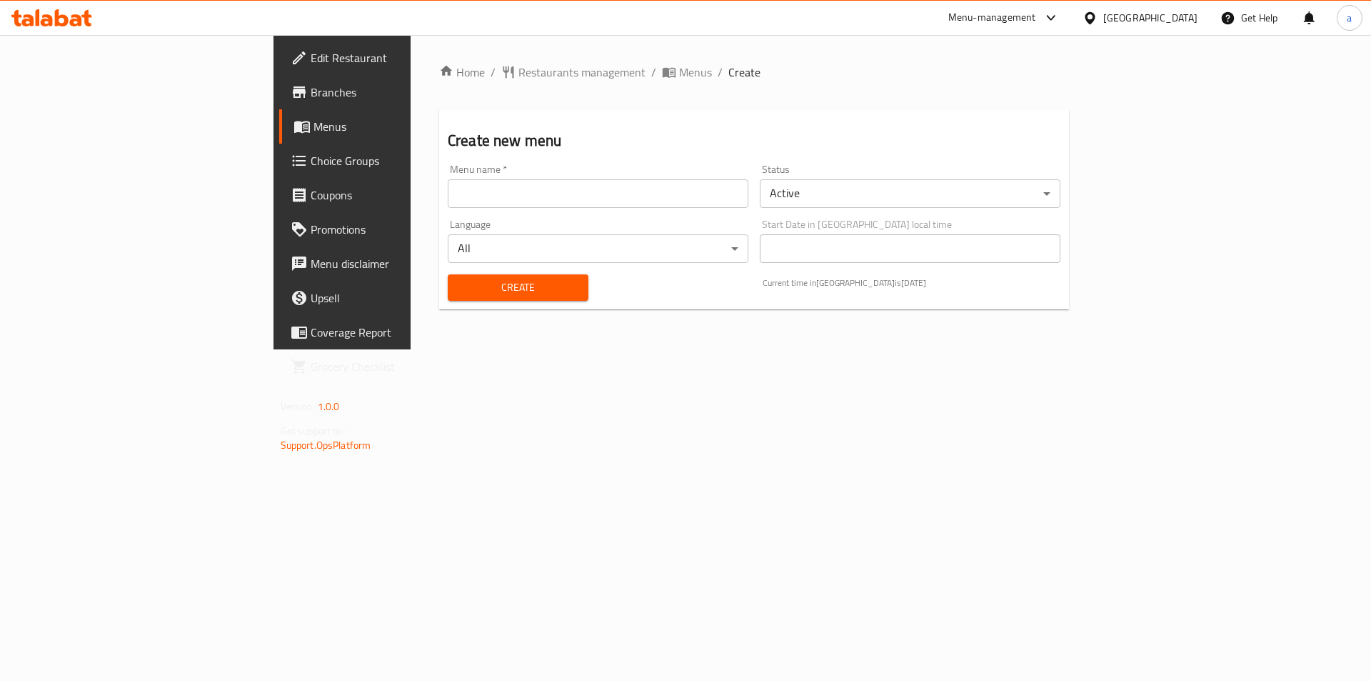 The image size is (1371, 681). I want to click on span: Grocery Checklist, so click(401, 366).